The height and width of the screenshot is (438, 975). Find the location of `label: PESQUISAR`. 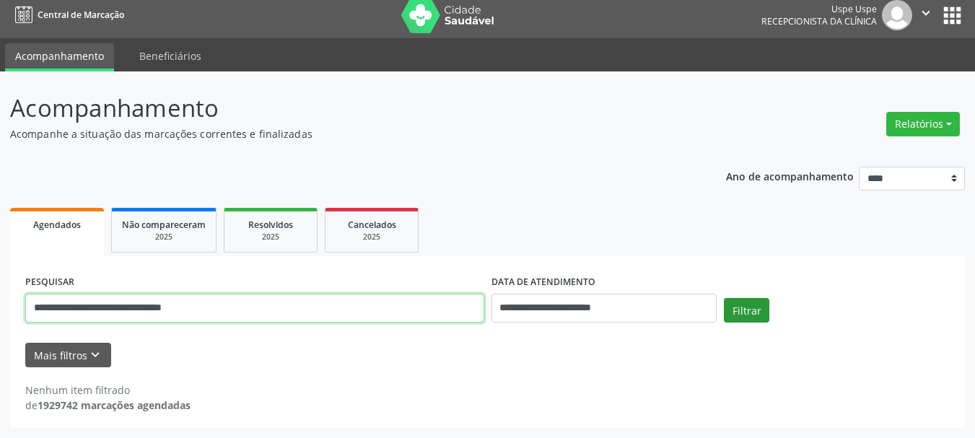

label: PESQUISAR is located at coordinates (50, 282).